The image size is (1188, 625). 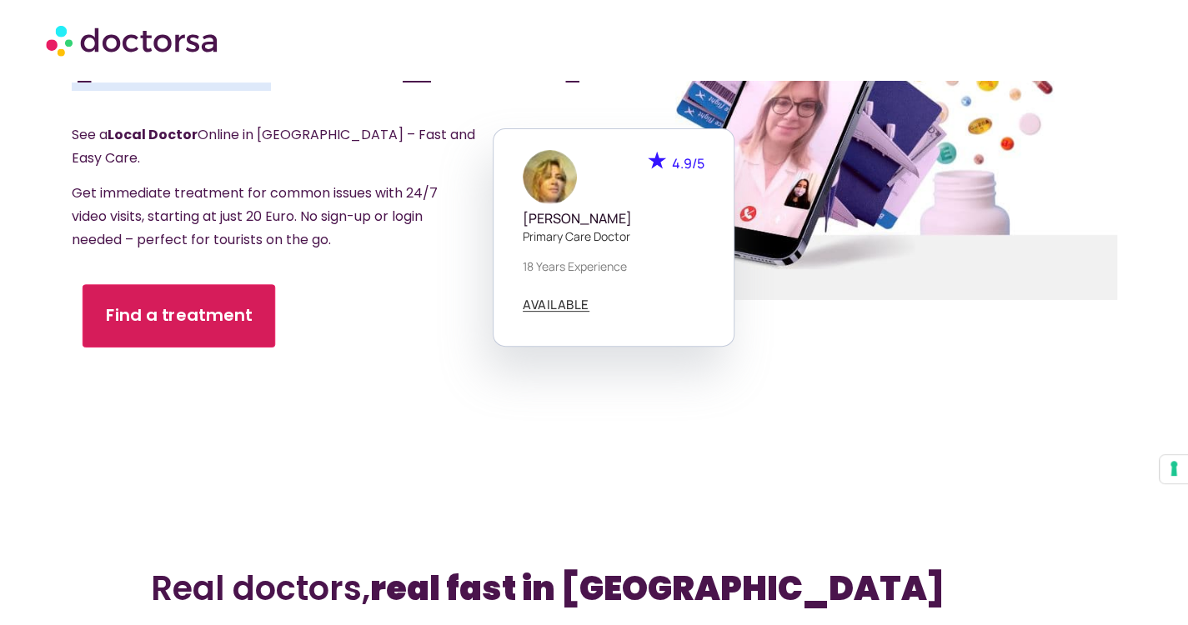 What do you see at coordinates (614, 266) in the screenshot?
I see `p: 18 years experience` at bounding box center [614, 266].